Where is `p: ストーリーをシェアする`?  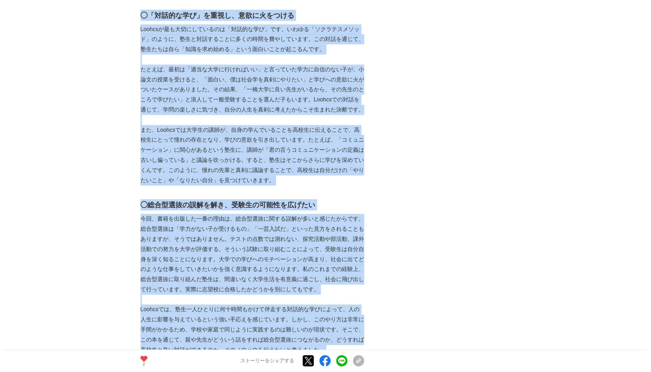 p: ストーリーをシェアする is located at coordinates (267, 361).